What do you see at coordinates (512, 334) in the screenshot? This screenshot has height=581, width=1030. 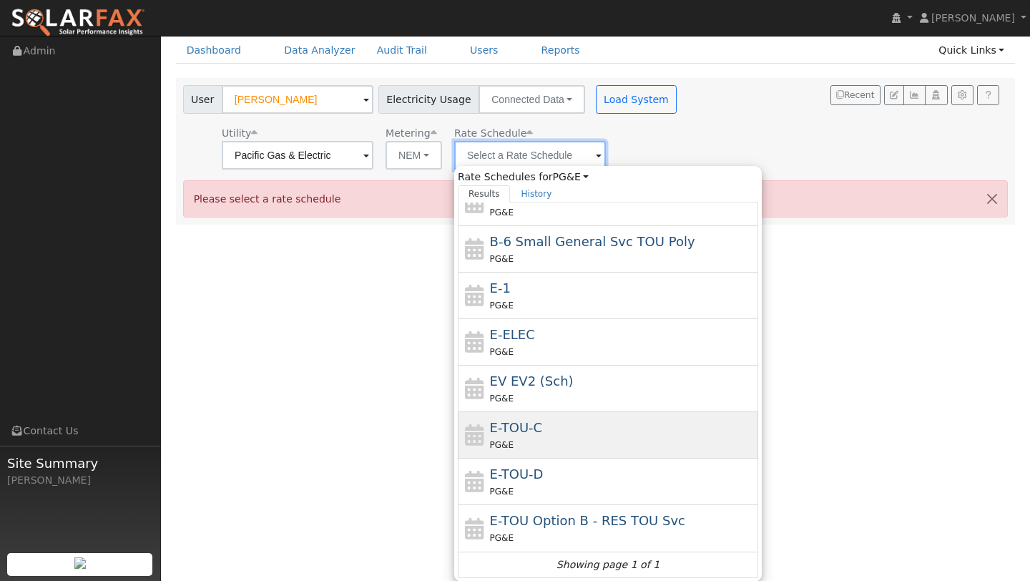 I see `span: E-ELEC` at bounding box center [512, 334].